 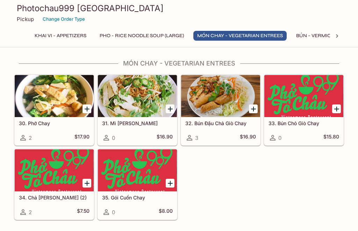 What do you see at coordinates (137, 197) in the screenshot?
I see `h5: 35. Gói Cuốn Chay` at bounding box center [137, 197].